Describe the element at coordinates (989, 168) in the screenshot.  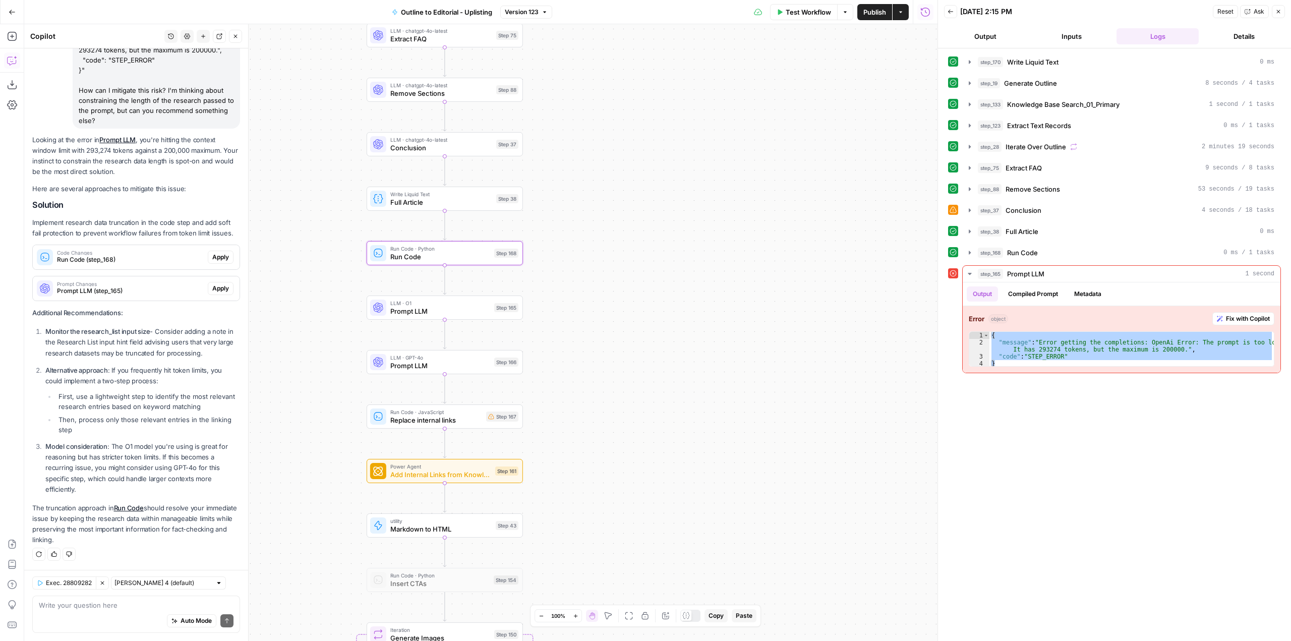
I see `span: step_75` at that location.